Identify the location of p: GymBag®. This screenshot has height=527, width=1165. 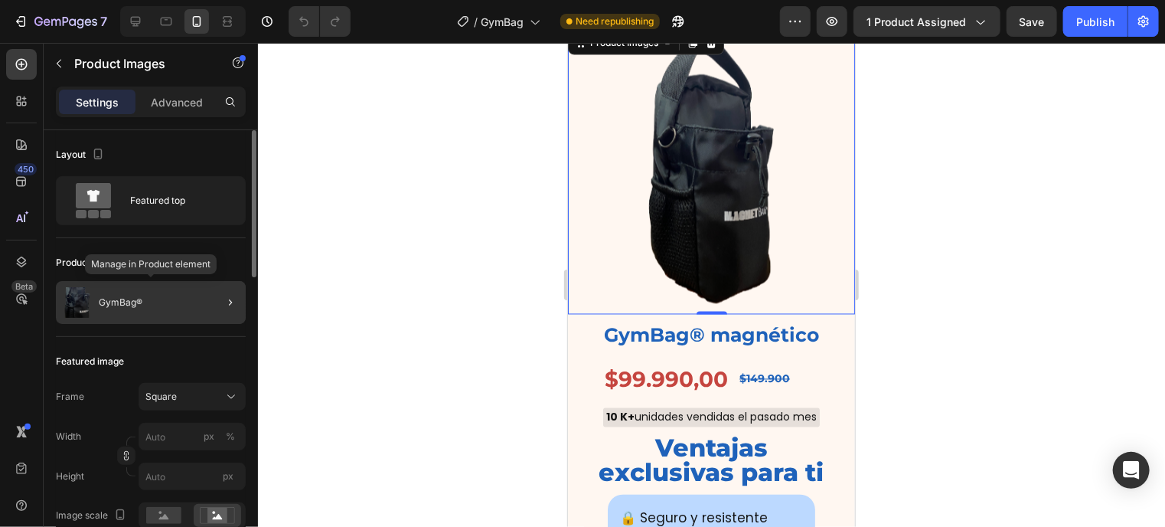
(120, 302).